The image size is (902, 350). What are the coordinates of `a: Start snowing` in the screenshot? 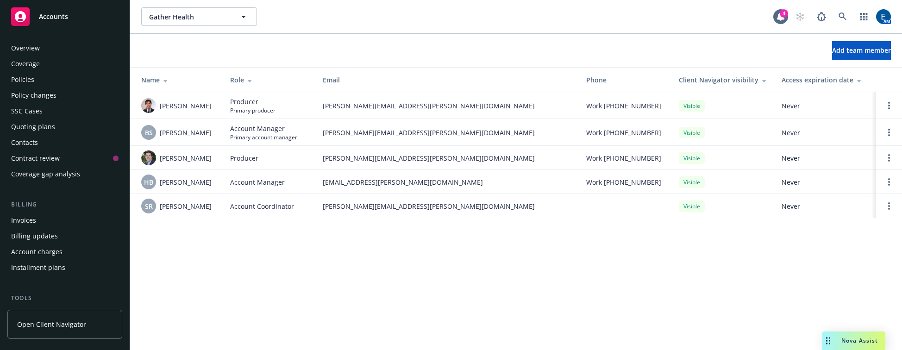 It's located at (800, 17).